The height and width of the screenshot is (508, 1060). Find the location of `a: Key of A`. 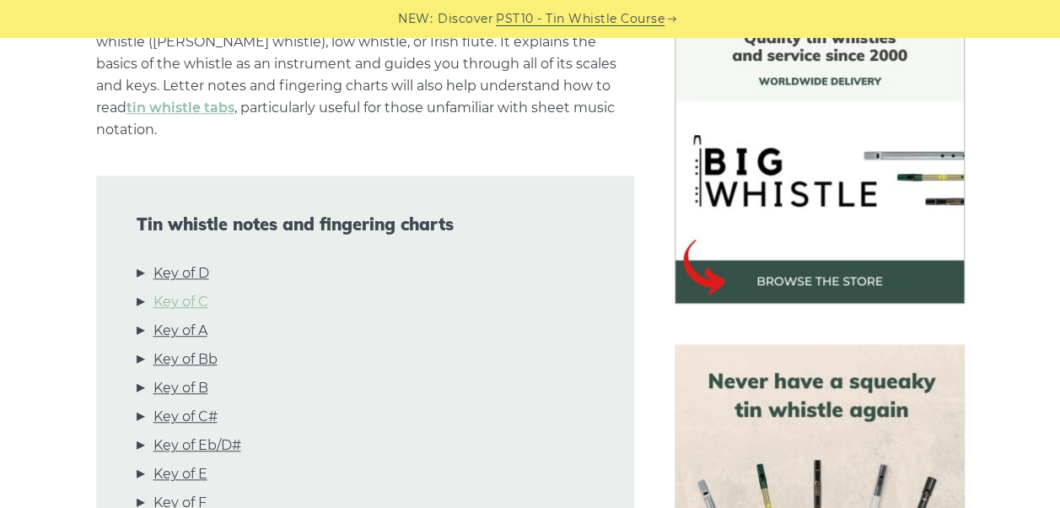

a: Key of A is located at coordinates (180, 331).